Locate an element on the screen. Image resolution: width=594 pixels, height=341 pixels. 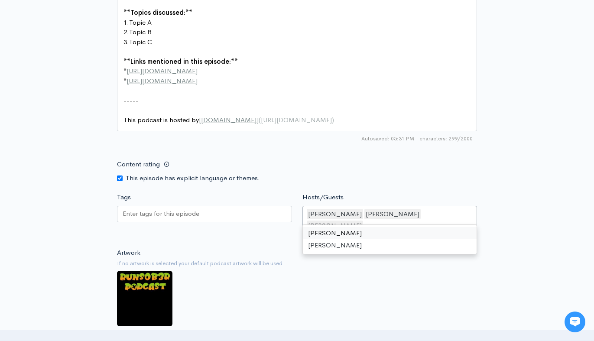
span: Topic B is located at coordinates (140, 32).